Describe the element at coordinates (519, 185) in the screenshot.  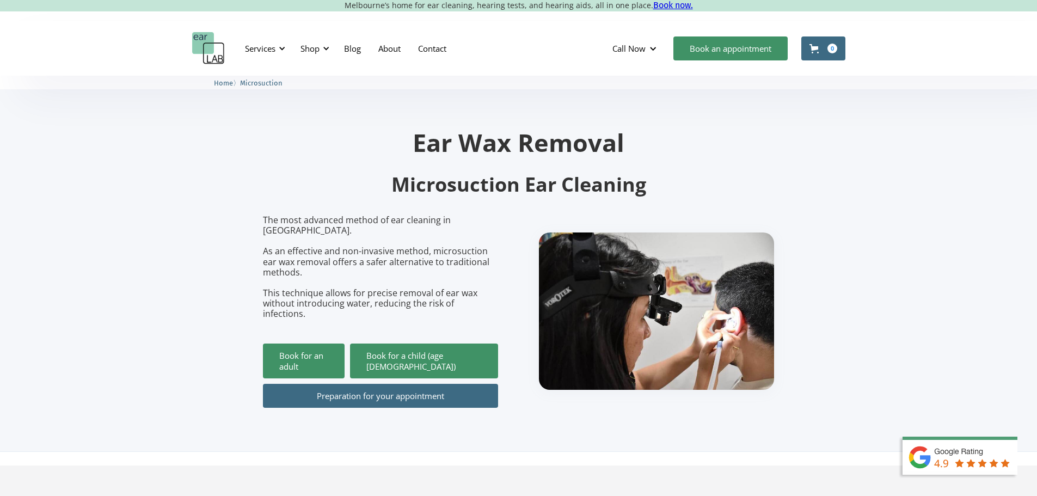
I see `h2: Microsuction Ear Cleaning` at that location.